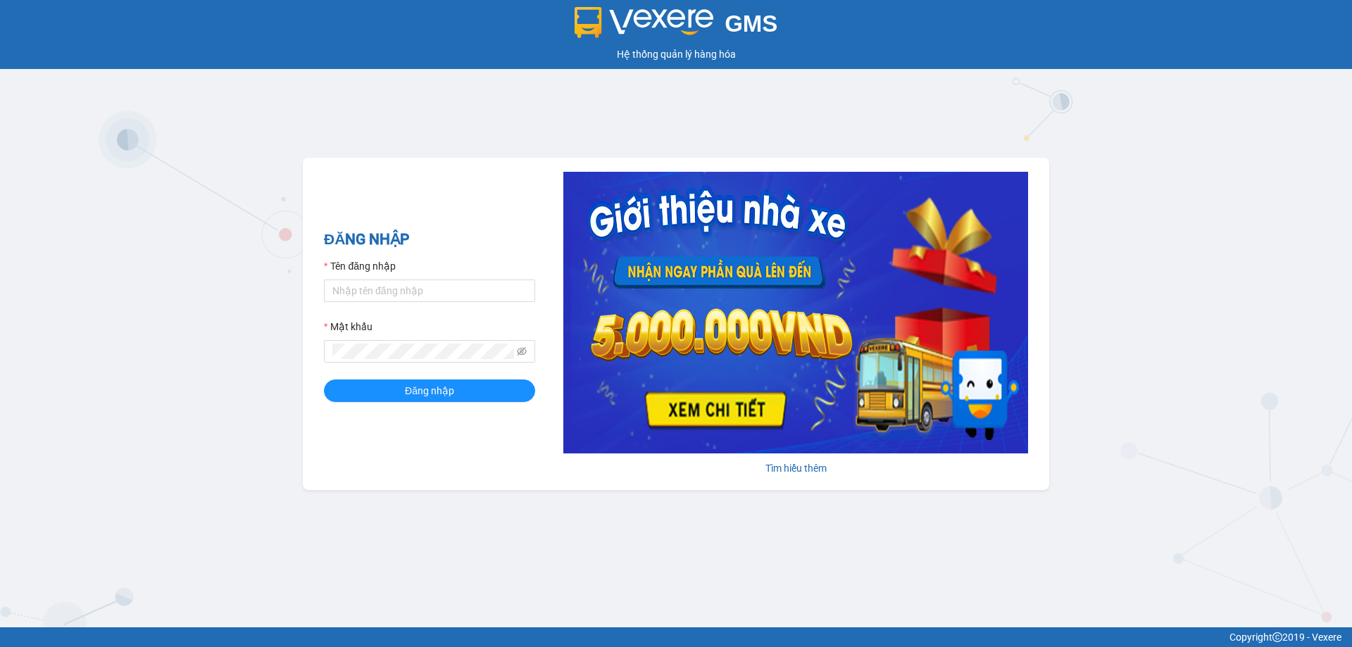  I want to click on input: Tên đăng nhập, so click(429, 291).